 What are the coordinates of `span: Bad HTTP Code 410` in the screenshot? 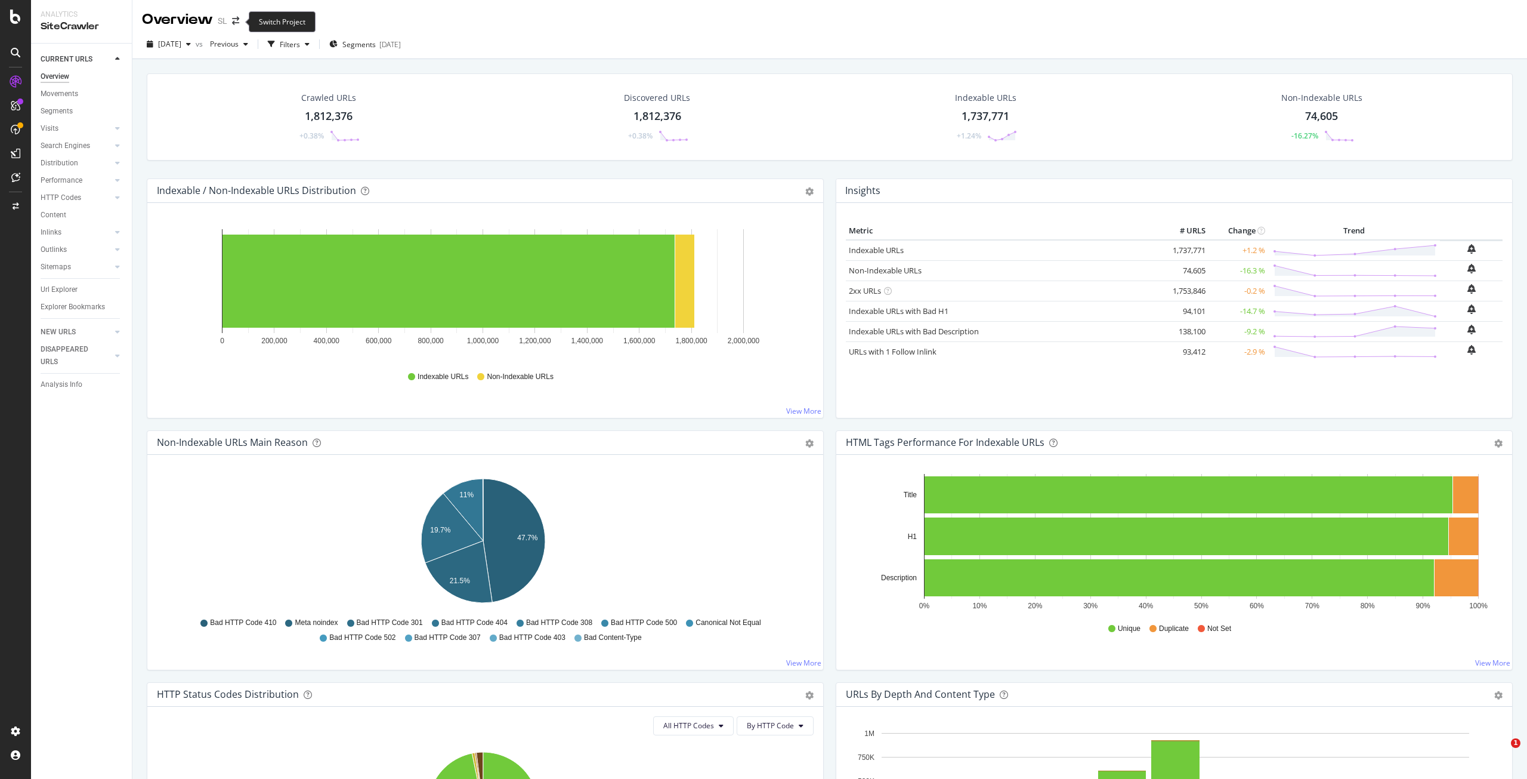 It's located at (243, 622).